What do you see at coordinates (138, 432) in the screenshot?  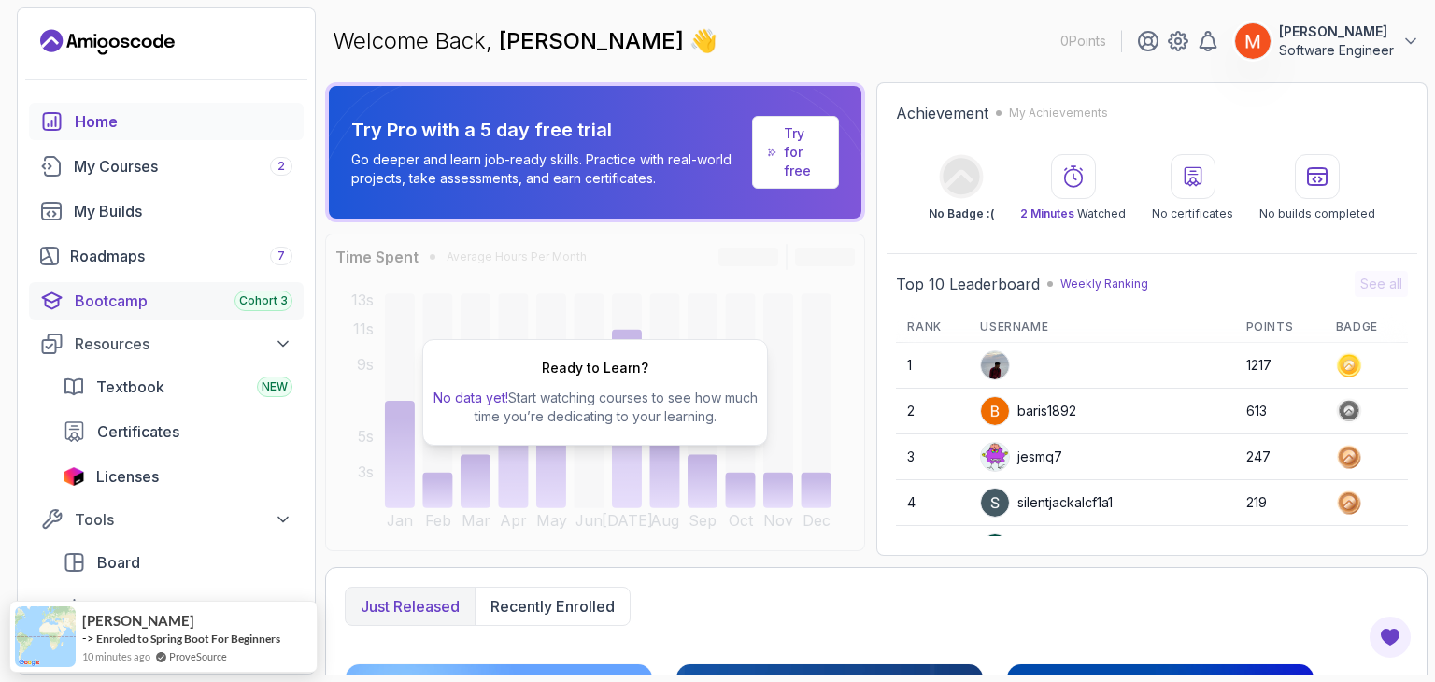 I see `span: Certificates` at bounding box center [138, 432].